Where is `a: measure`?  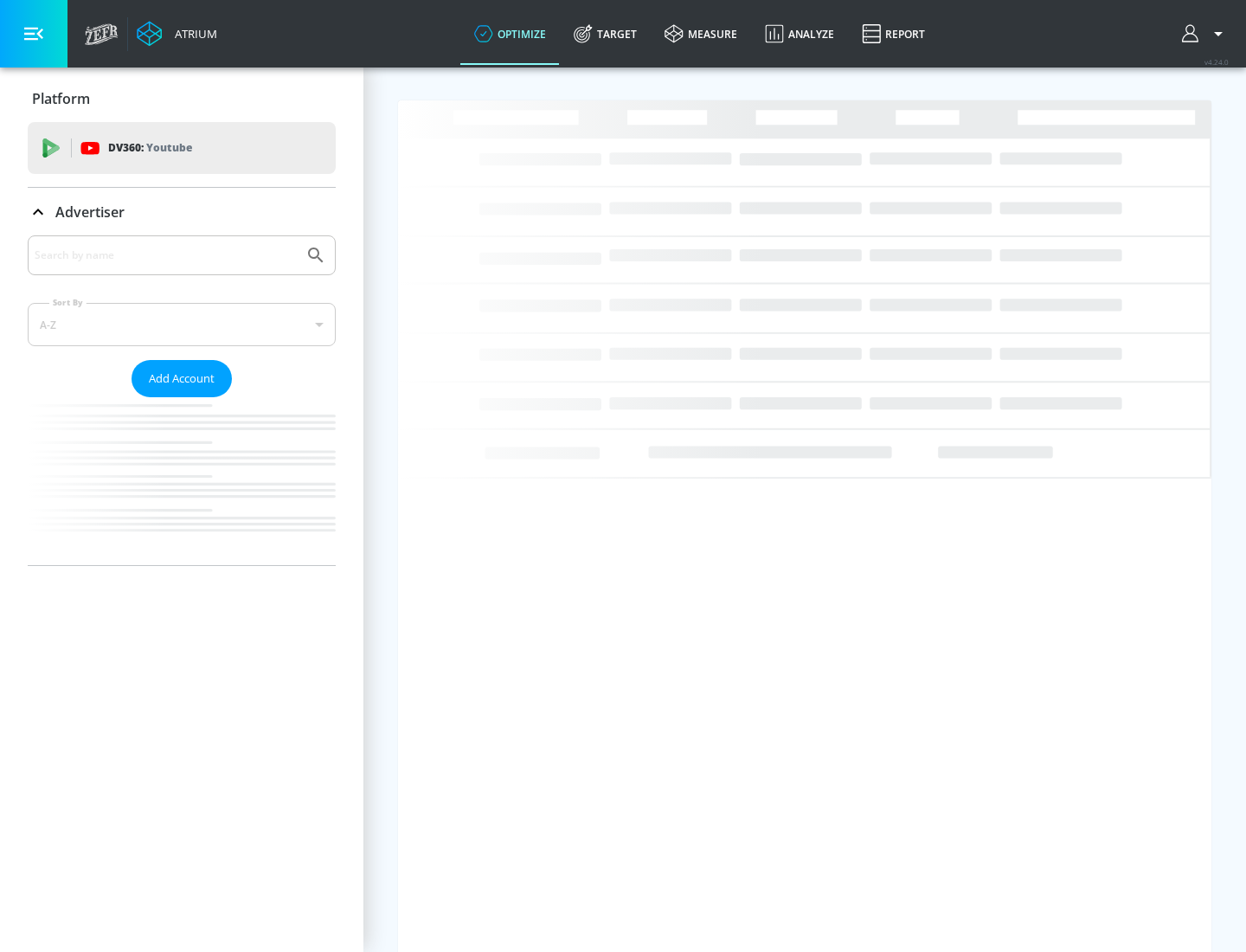
a: measure is located at coordinates (700, 34).